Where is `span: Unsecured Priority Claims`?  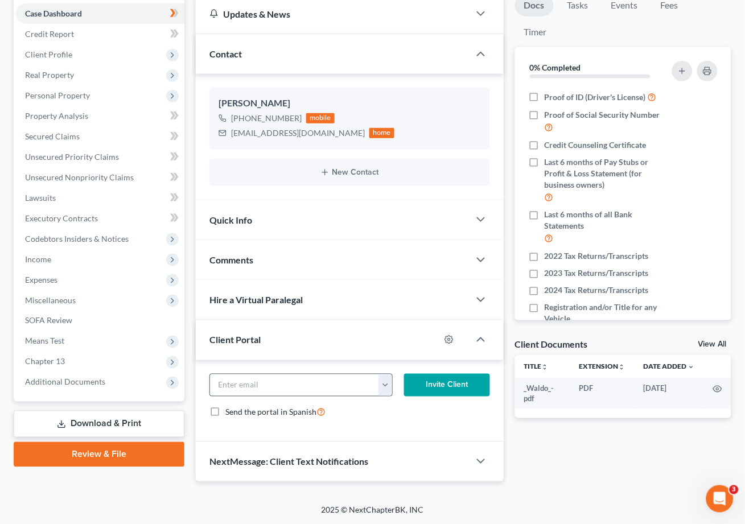
span: Unsecured Priority Claims is located at coordinates (72, 157).